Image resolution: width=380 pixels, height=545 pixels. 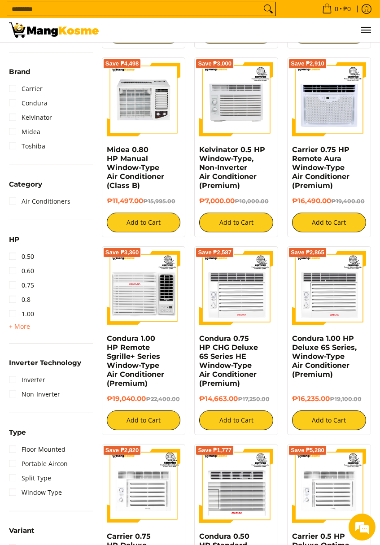 I want to click on h6: ₱14,663.00, so click(x=236, y=400).